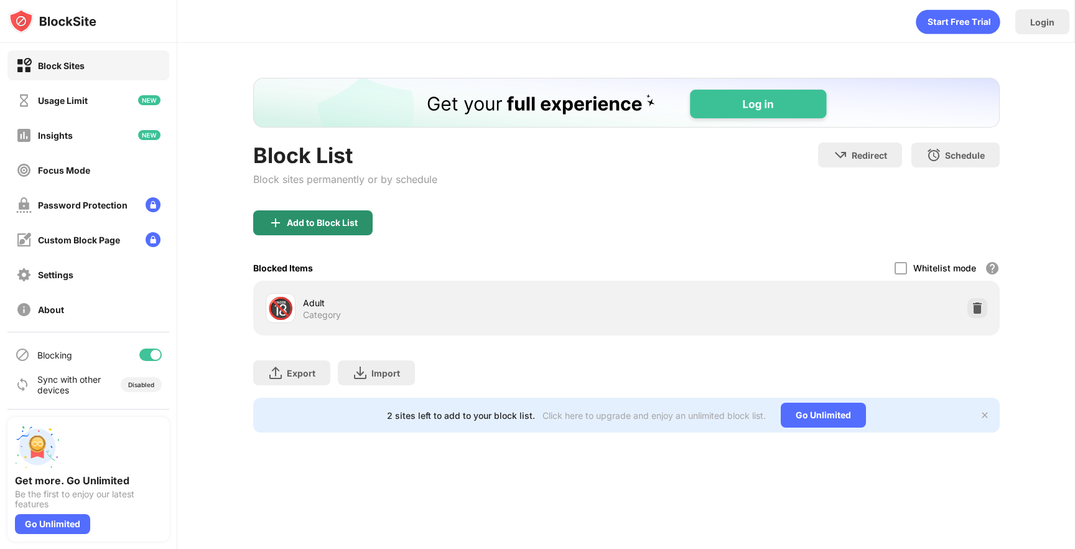 The image size is (1075, 549). What do you see at coordinates (965, 155) in the screenshot?
I see `div: Schedule` at bounding box center [965, 155].